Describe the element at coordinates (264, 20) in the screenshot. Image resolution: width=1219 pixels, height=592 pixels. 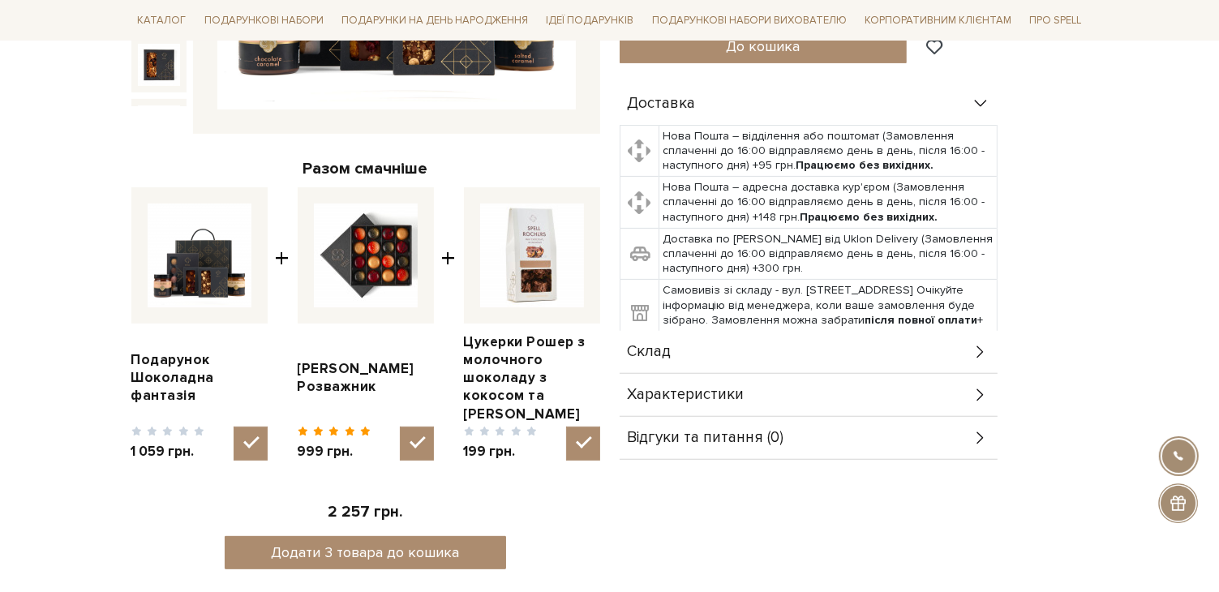
I see `a: Подарункові набори` at that location.